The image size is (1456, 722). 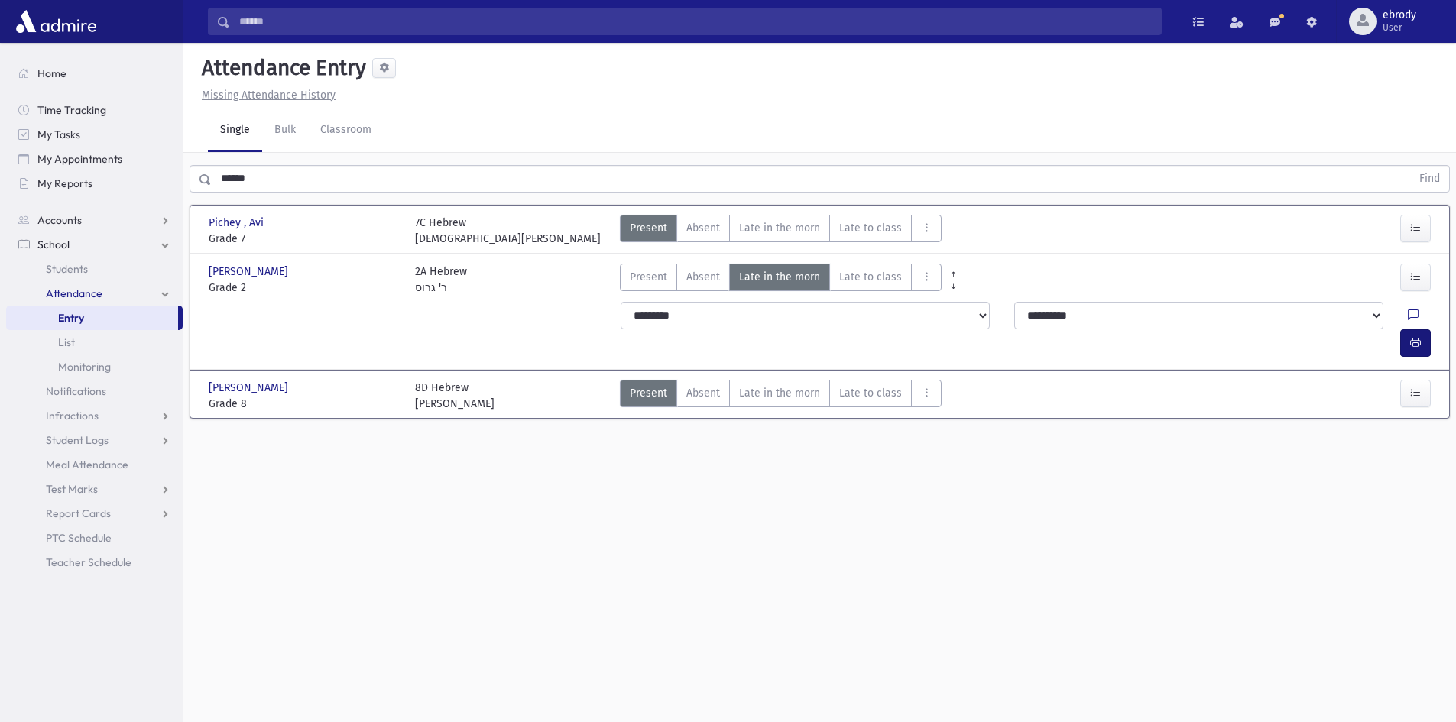 I want to click on a: My Tasks, so click(x=94, y=134).